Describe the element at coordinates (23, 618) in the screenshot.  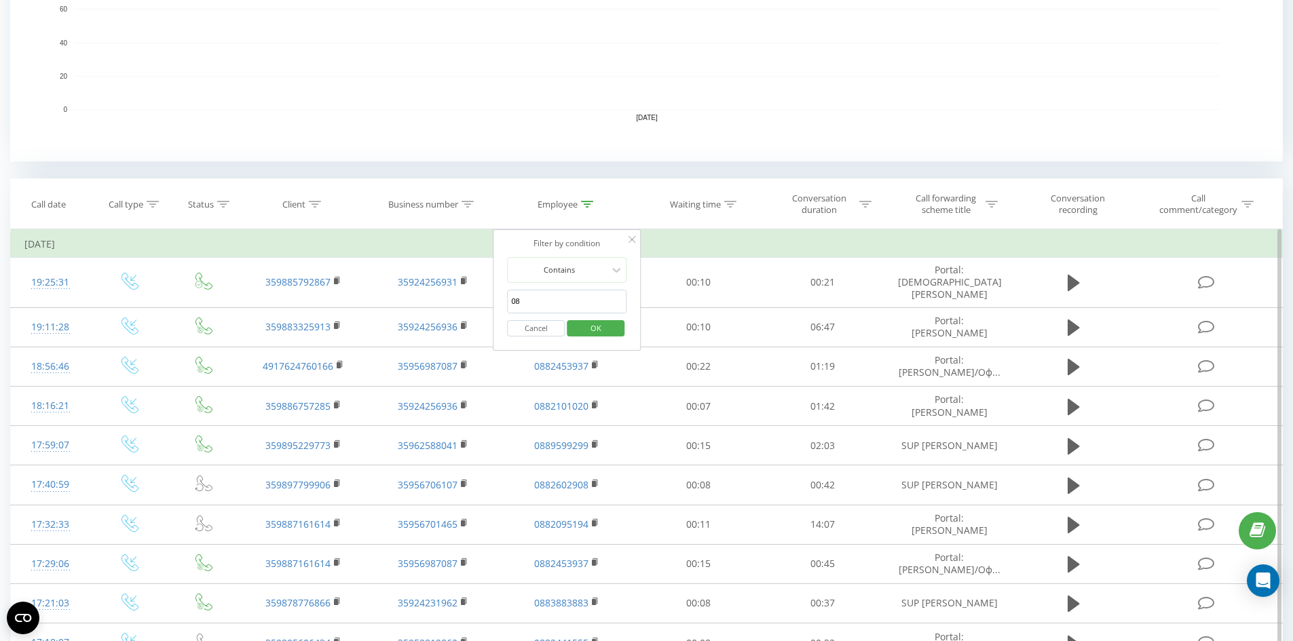
I see `button: Open CMP widget` at that location.